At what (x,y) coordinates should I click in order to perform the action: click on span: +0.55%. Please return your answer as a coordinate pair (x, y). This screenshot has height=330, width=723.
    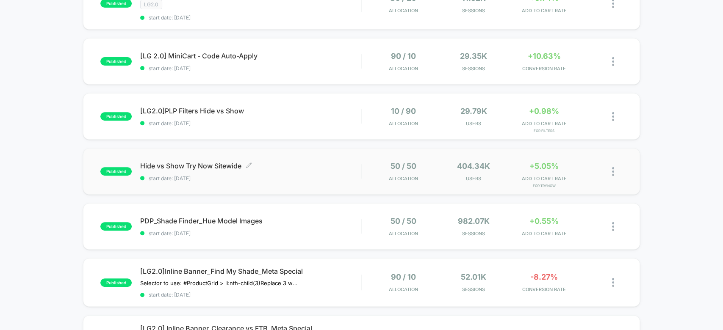
    Looking at the image, I should click on (544, 221).